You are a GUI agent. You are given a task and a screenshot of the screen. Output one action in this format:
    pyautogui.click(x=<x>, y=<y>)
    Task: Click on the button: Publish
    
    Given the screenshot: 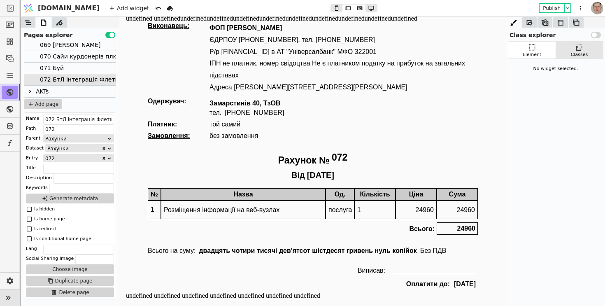 What is the action you would take?
    pyautogui.click(x=551, y=8)
    